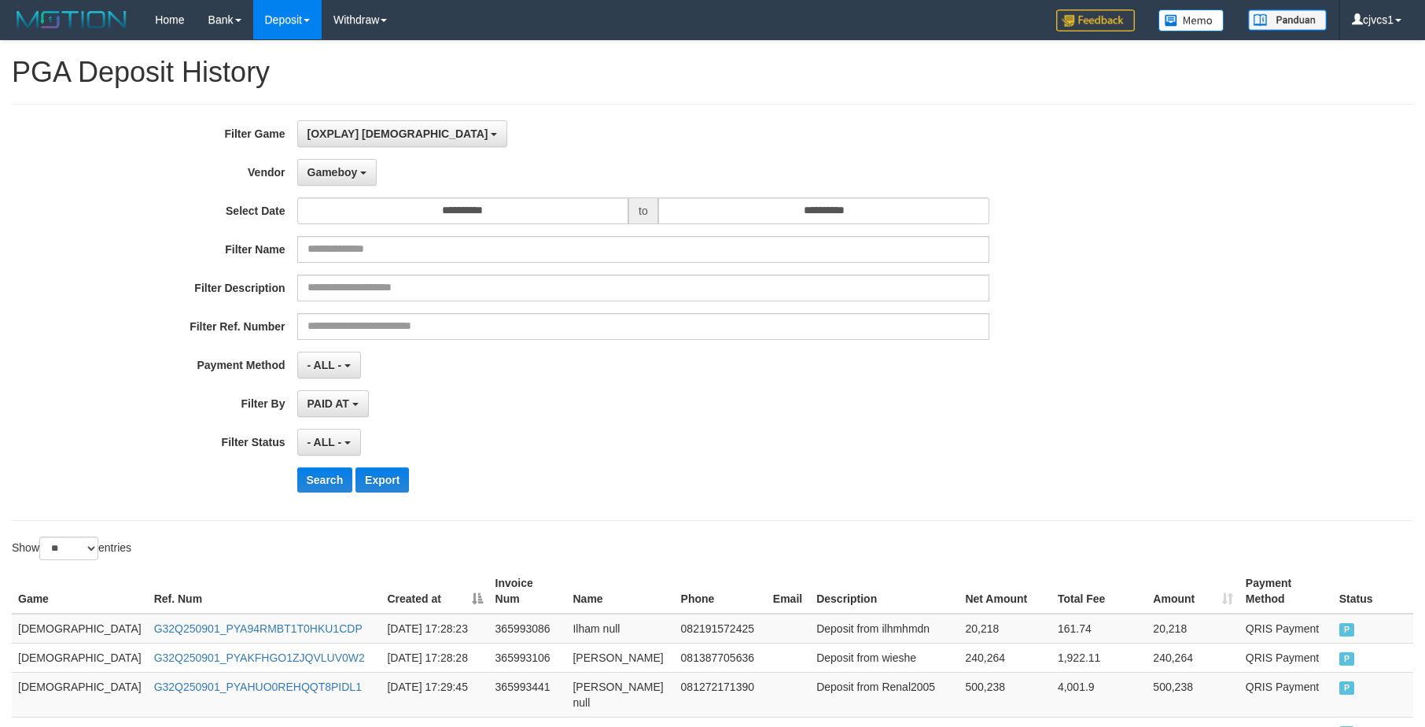  I want to click on a: G32Q250901_PYA94RMBT1T0HKU1CDP, so click(258, 628).